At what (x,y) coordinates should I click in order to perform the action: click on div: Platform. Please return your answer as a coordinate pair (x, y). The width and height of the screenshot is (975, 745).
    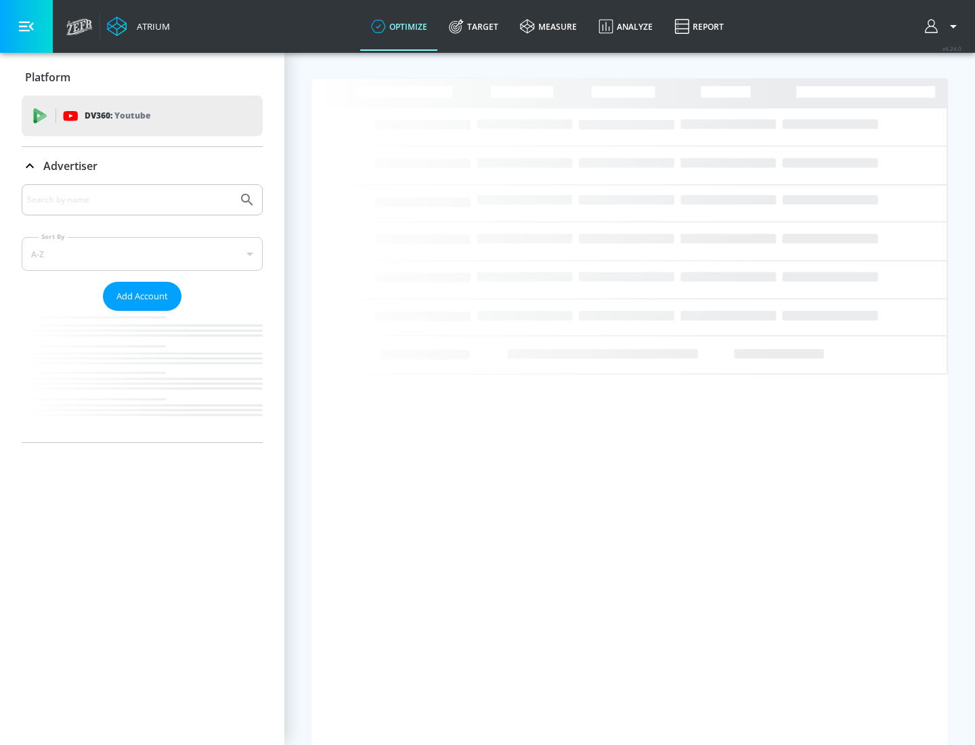
    Looking at the image, I should click on (142, 77).